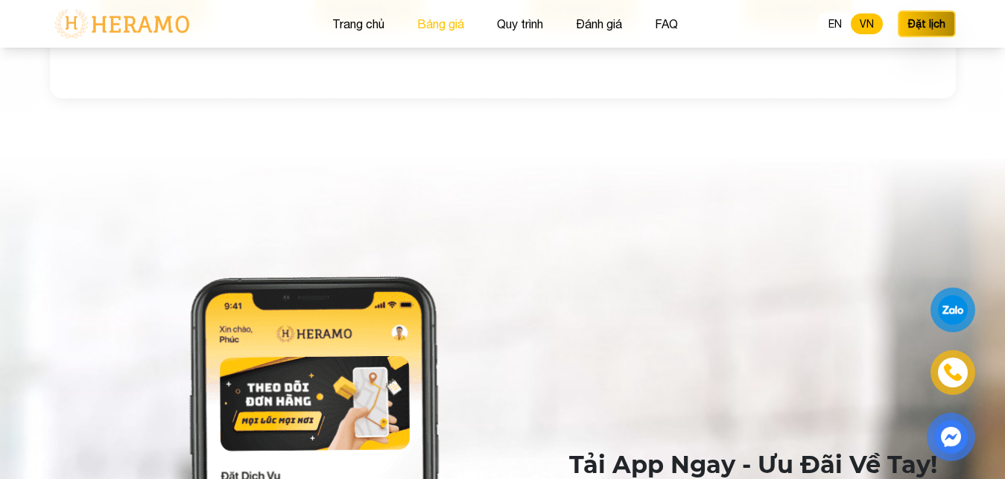 The image size is (1005, 479). I want to click on button: VN, so click(866, 24).